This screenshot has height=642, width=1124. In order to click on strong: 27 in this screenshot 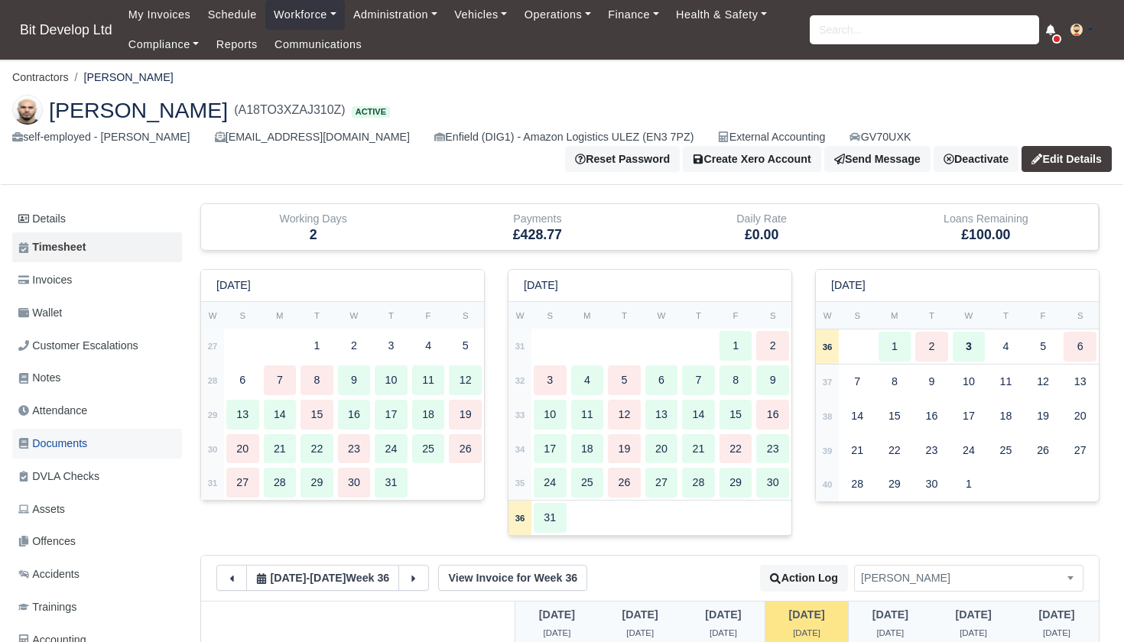, I will do `click(212, 346)`.